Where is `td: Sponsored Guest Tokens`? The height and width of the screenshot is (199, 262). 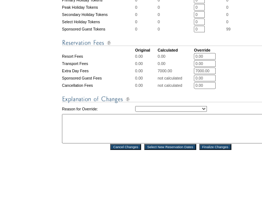
td: Sponsored Guest Tokens is located at coordinates (98, 29).